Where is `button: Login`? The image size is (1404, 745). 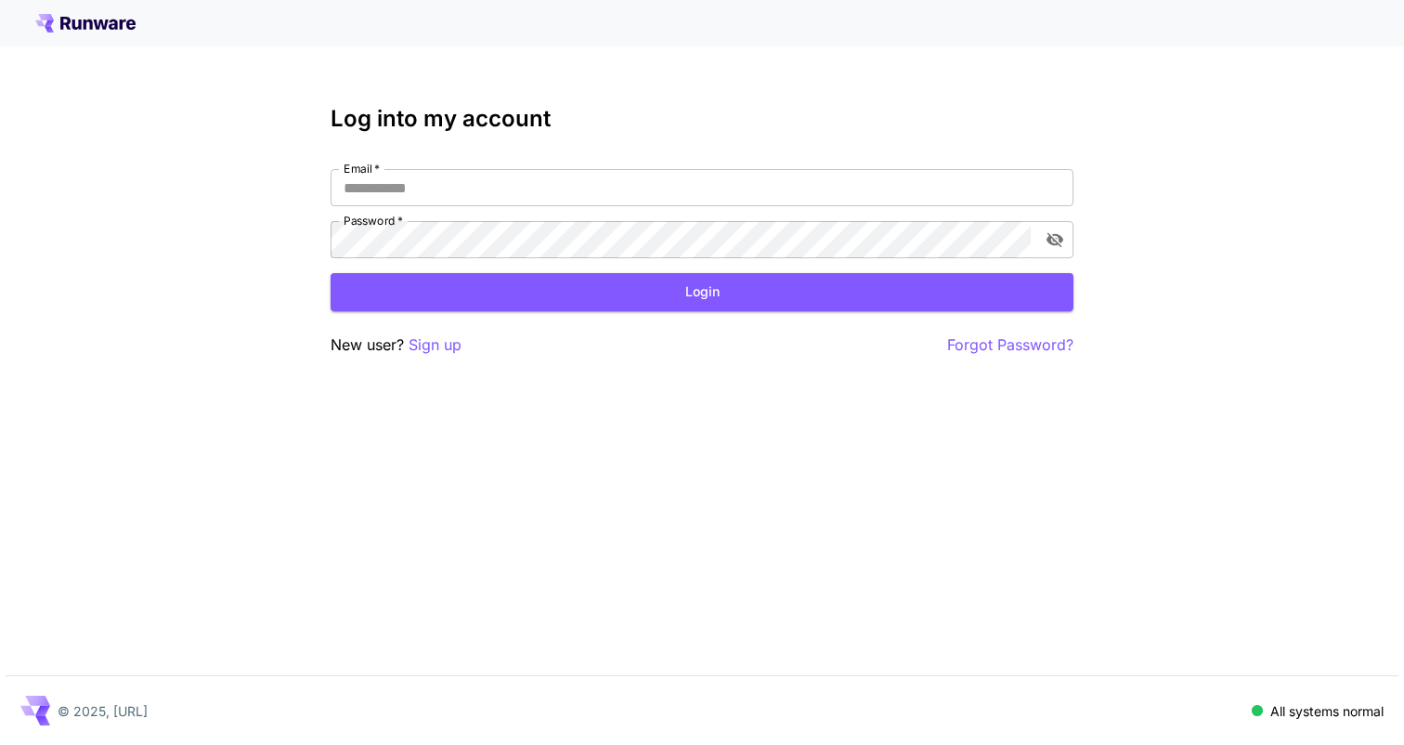
button: Login is located at coordinates (702, 292).